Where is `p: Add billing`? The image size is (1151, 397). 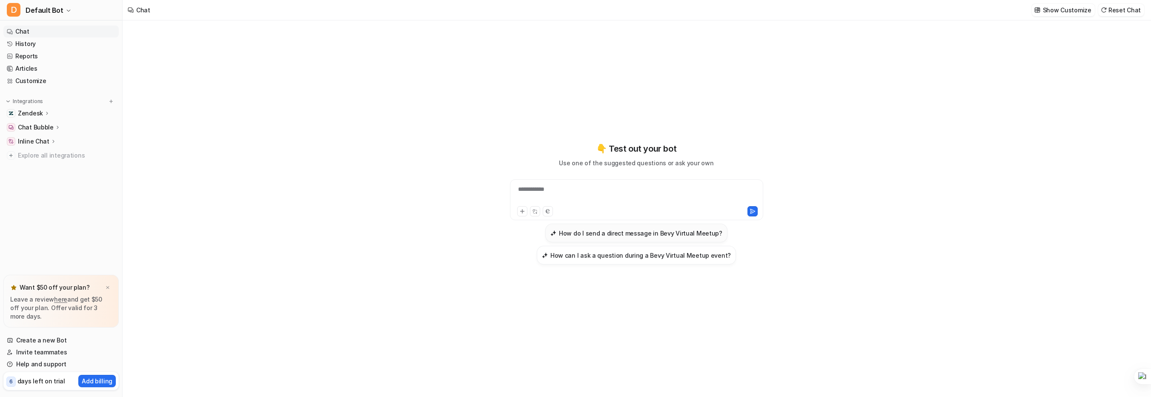 p: Add billing is located at coordinates (97, 380).